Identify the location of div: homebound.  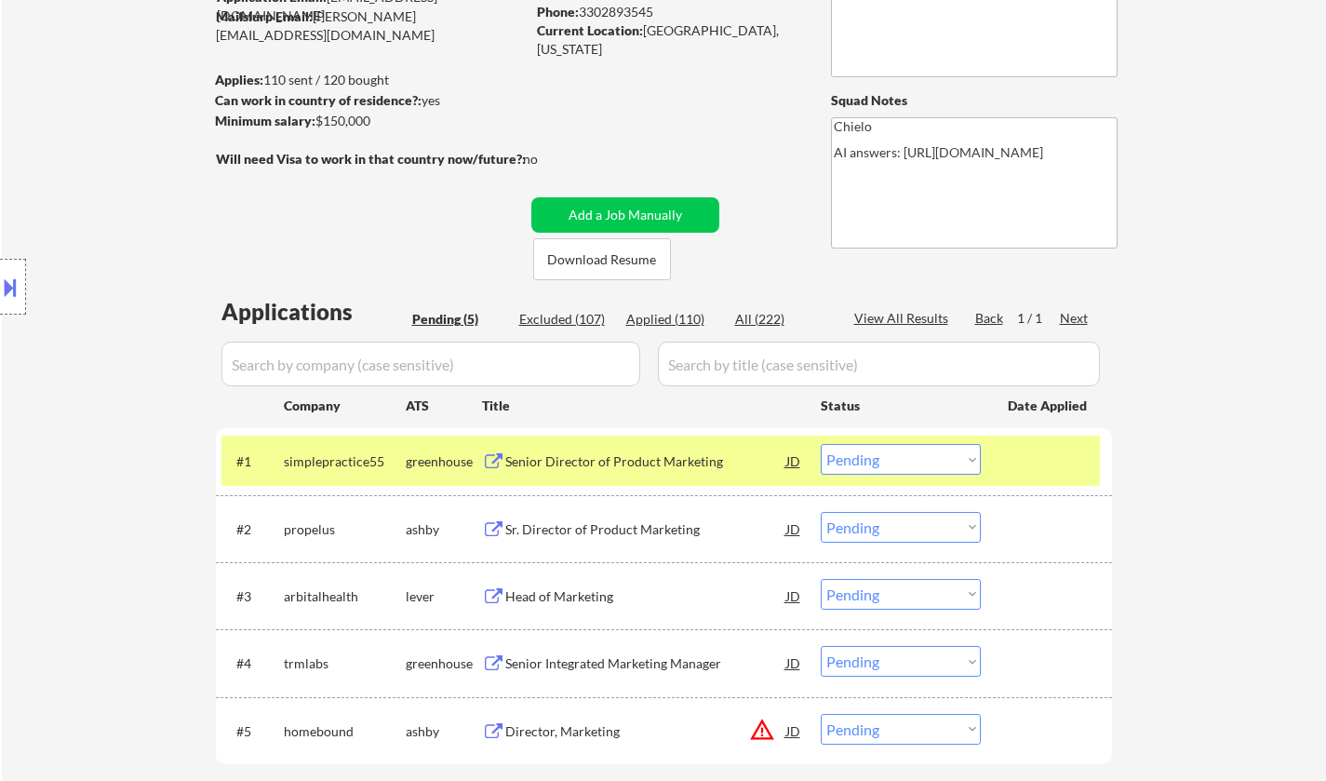
(344, 731).